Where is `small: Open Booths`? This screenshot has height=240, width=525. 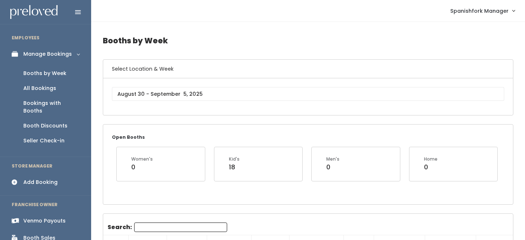 small: Open Booths is located at coordinates (128, 137).